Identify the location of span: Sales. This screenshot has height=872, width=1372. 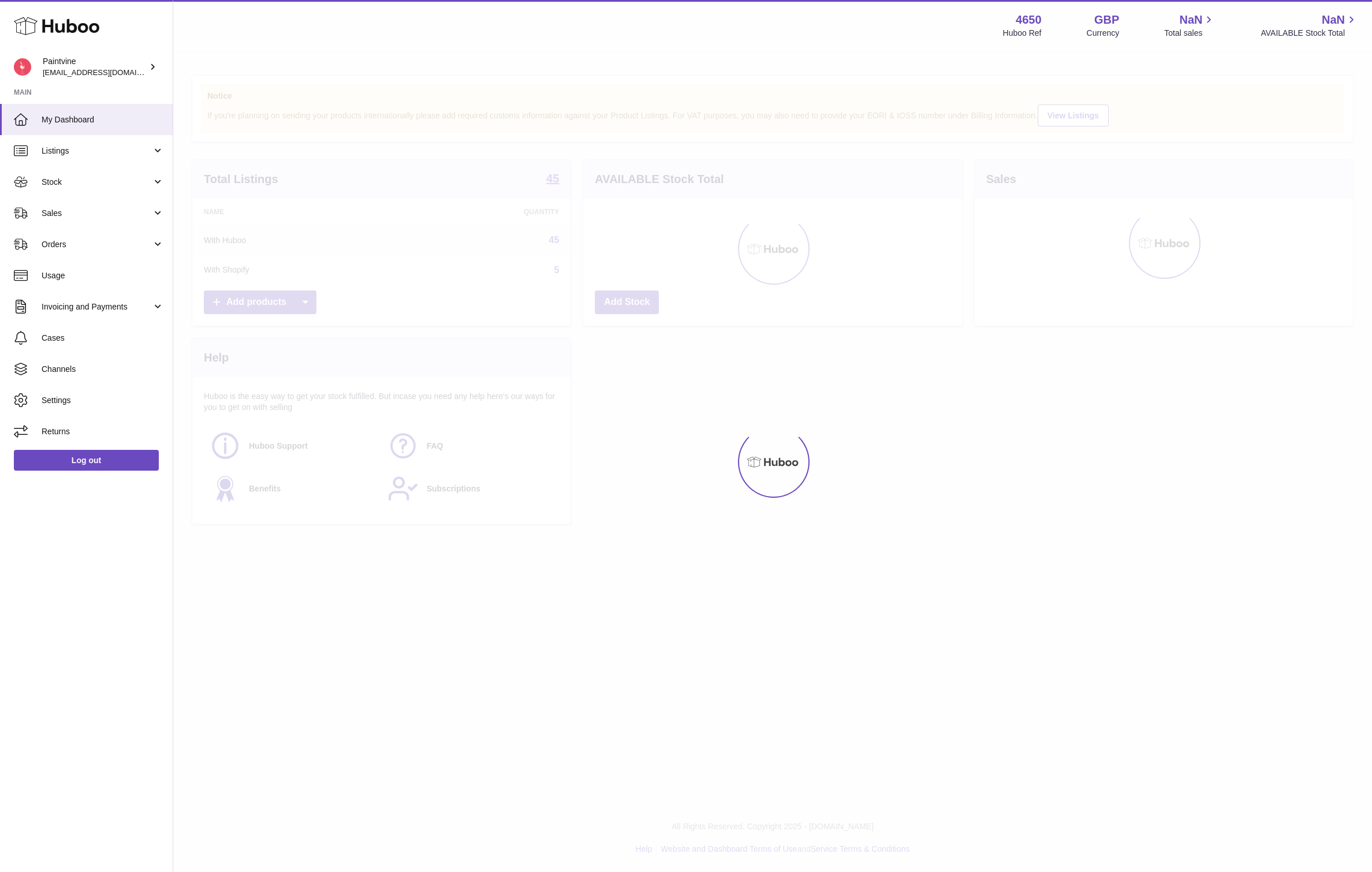
(96, 213).